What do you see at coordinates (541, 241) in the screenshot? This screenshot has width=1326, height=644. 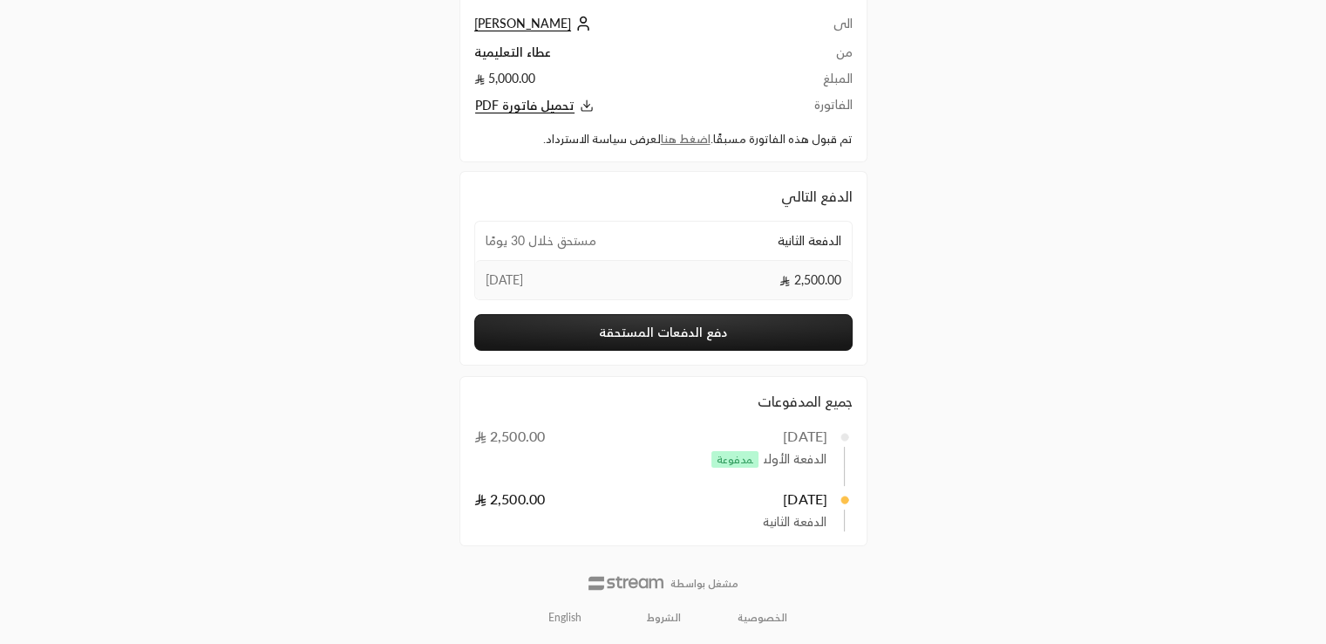 I see `span: مستحق خلال 30 يومًا` at bounding box center [541, 241].